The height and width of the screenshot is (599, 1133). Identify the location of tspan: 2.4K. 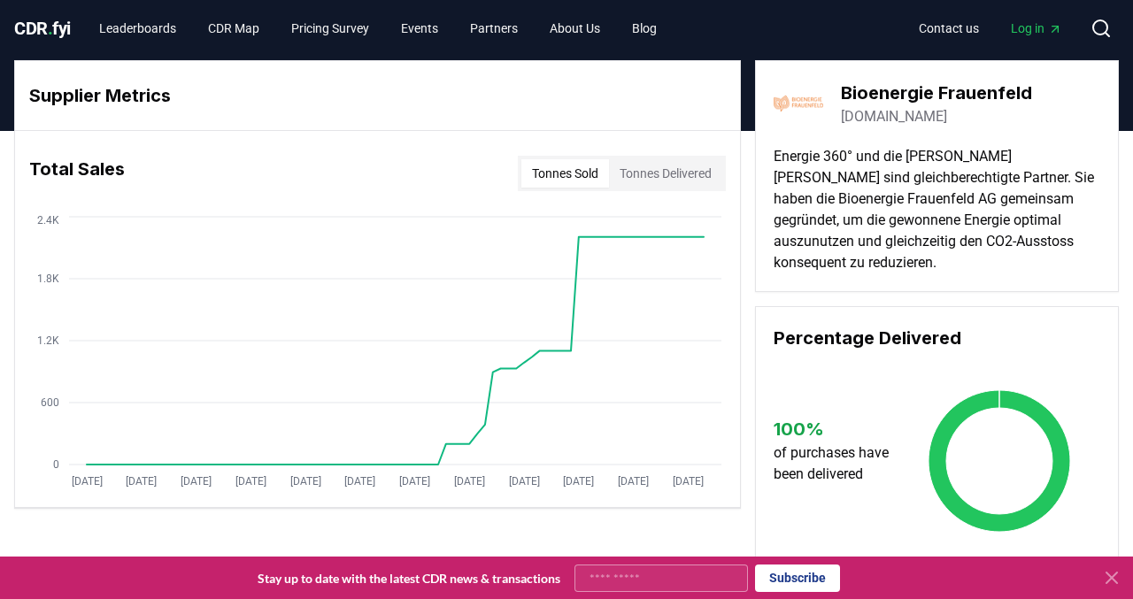
(48, 220).